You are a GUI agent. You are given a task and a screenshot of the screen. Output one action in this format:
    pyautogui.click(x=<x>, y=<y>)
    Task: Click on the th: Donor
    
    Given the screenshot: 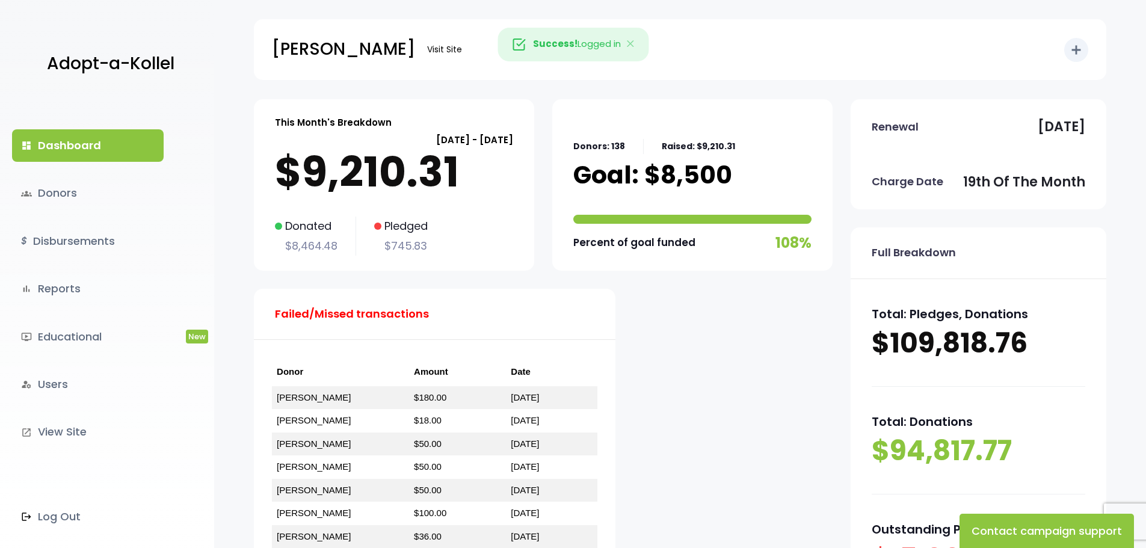 What is the action you would take?
    pyautogui.click(x=341, y=372)
    